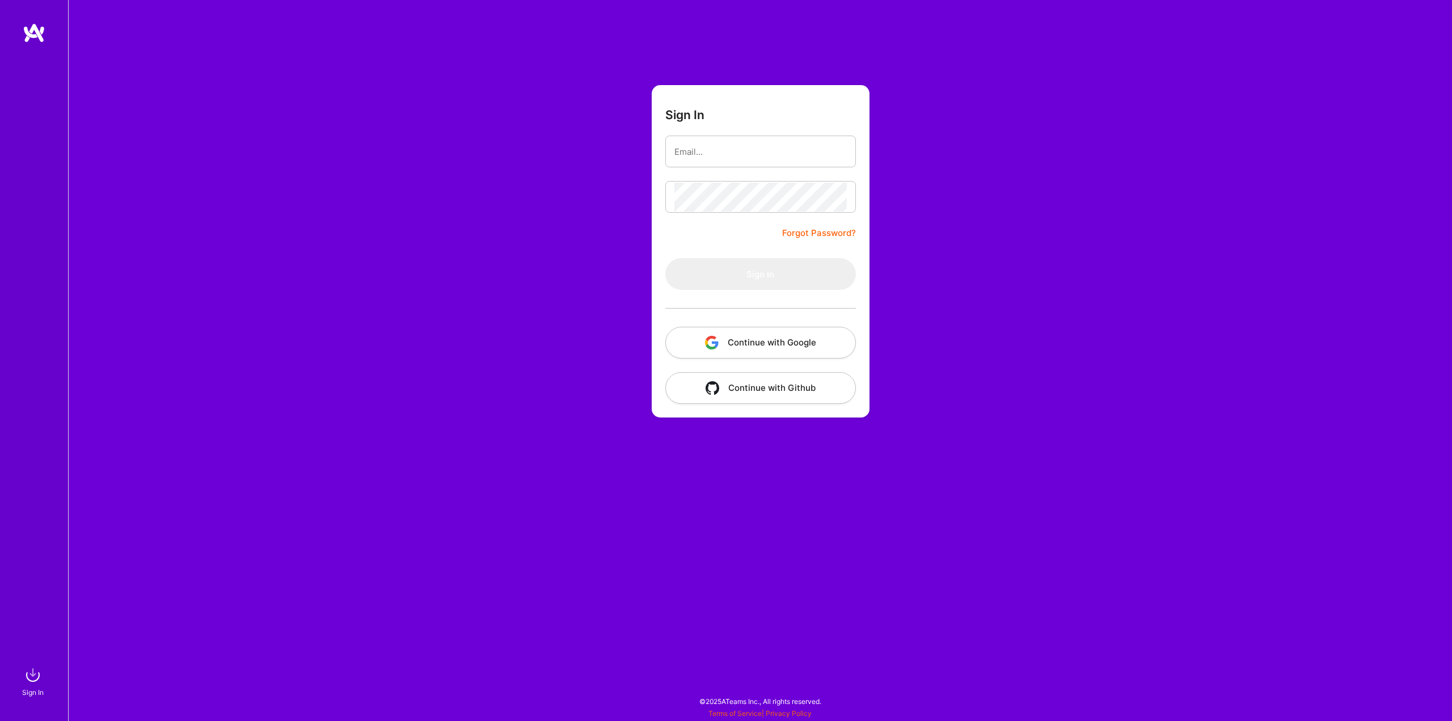 The width and height of the screenshot is (1452, 721). I want to click on a: Privacy Policy, so click(789, 713).